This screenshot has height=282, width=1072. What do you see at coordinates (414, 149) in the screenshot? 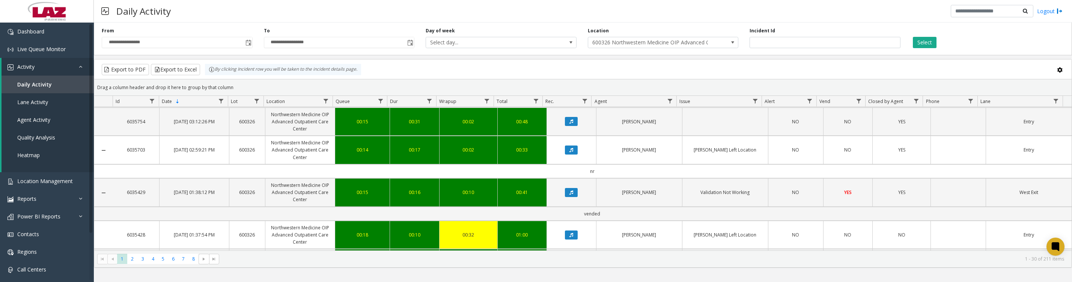
I see `a: 00:17` at bounding box center [414, 149].